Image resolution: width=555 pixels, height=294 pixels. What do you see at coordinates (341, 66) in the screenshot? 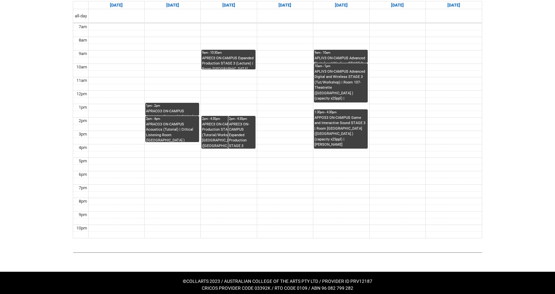
I see `div: 10am - 1pm` at bounding box center [341, 66].